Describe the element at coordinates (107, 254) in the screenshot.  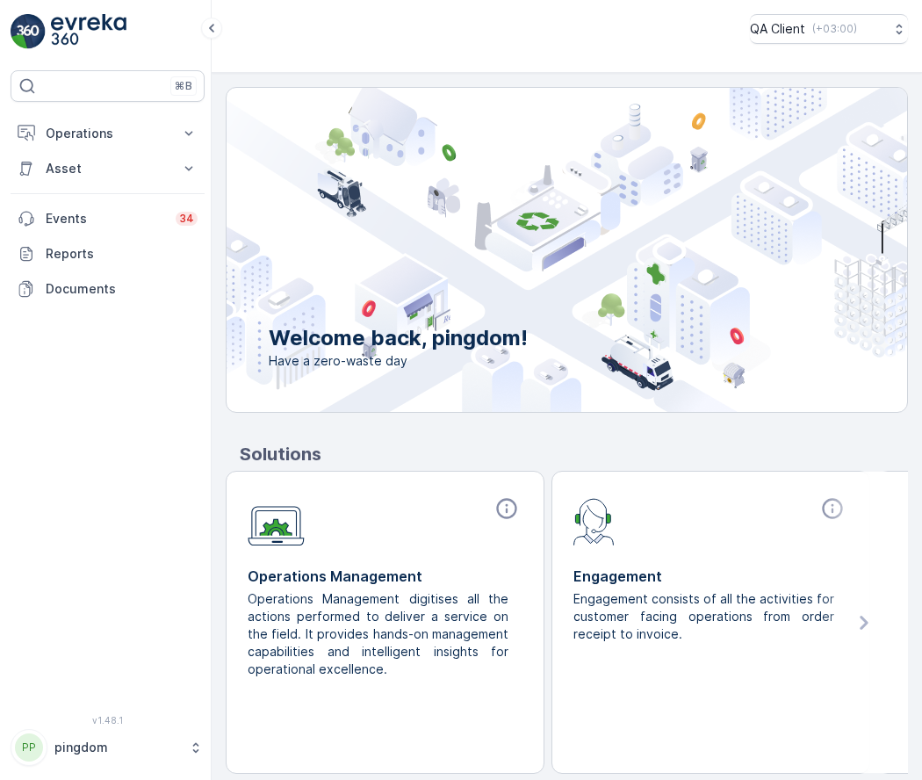
I see `a: Reports` at that location.